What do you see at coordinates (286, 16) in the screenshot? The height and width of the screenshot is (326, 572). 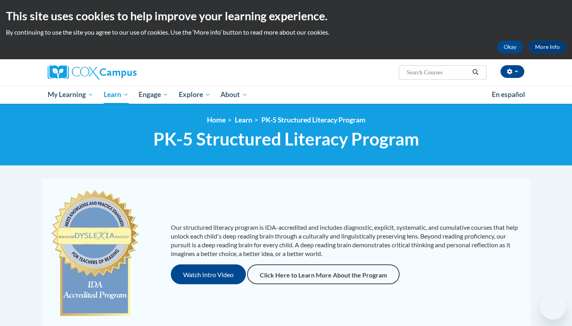 I see `h2: This site uses cookies to help improve your learning experience.` at bounding box center [286, 16].